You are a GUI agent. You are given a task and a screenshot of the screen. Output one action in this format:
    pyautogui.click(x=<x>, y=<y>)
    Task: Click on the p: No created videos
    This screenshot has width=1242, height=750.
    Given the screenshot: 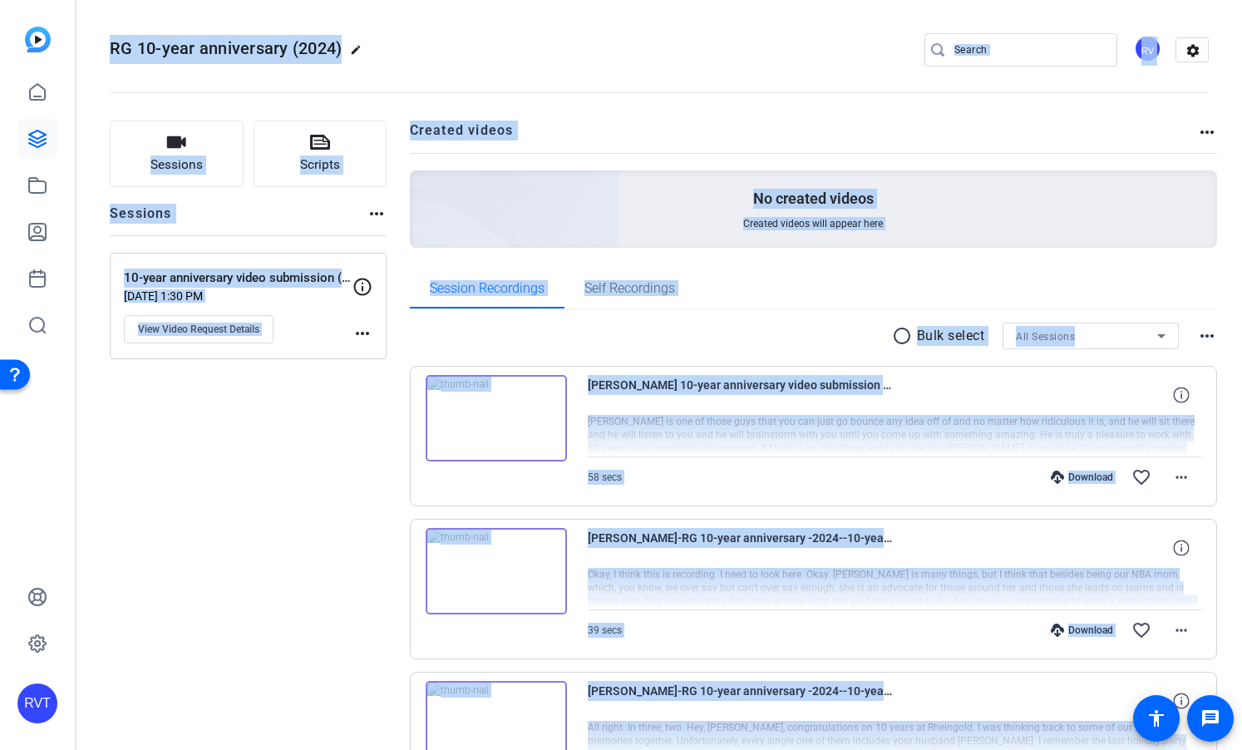 What is the action you would take?
    pyautogui.click(x=813, y=199)
    